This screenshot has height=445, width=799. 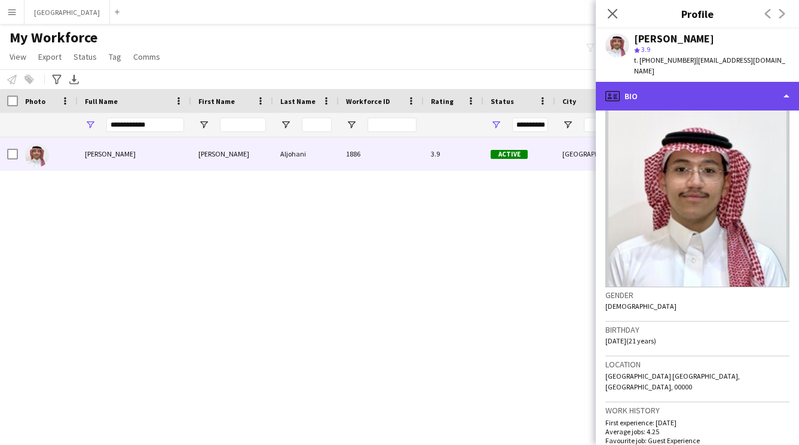 What do you see at coordinates (74, 79) in the screenshot?
I see `app-action-btn: Export XLSX` at bounding box center [74, 79].